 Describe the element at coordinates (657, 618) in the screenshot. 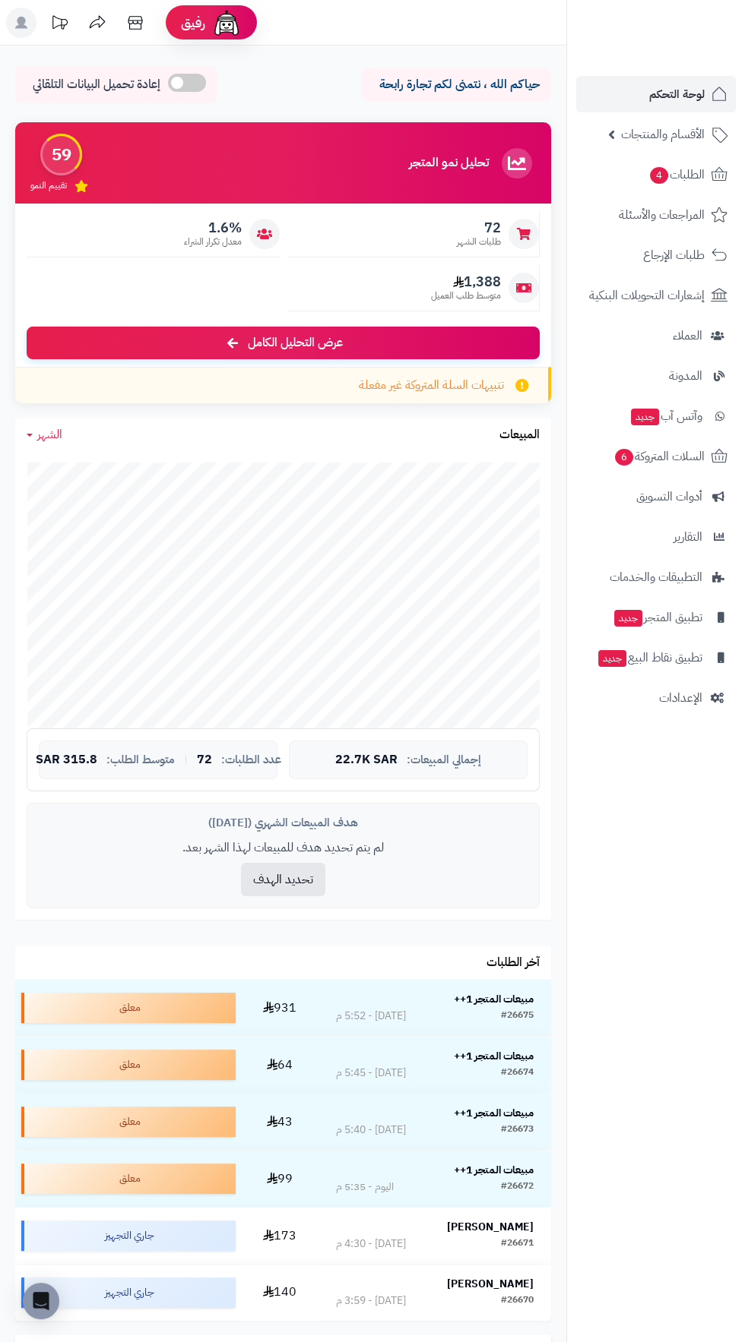

I see `span: تطبيق المتجر` at that location.